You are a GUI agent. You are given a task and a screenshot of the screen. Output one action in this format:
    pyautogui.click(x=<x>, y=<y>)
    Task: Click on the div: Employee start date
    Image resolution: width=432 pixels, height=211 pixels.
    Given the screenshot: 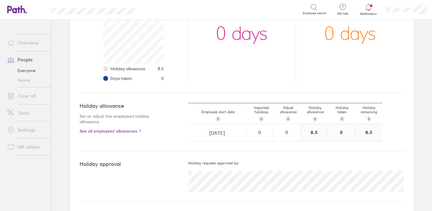 What is the action you would take?
    pyautogui.click(x=218, y=116)
    